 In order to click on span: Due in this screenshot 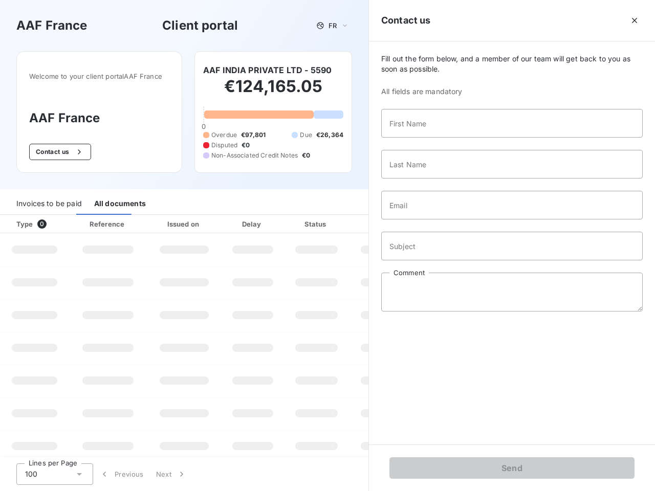, I will do `click(306, 135)`.